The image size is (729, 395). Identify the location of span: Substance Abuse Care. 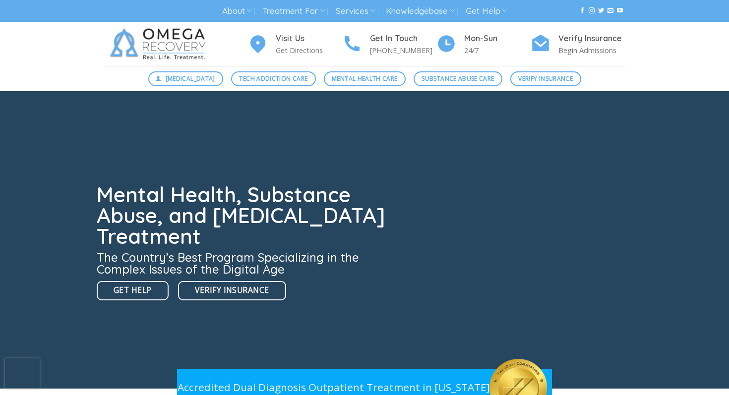
(458, 78).